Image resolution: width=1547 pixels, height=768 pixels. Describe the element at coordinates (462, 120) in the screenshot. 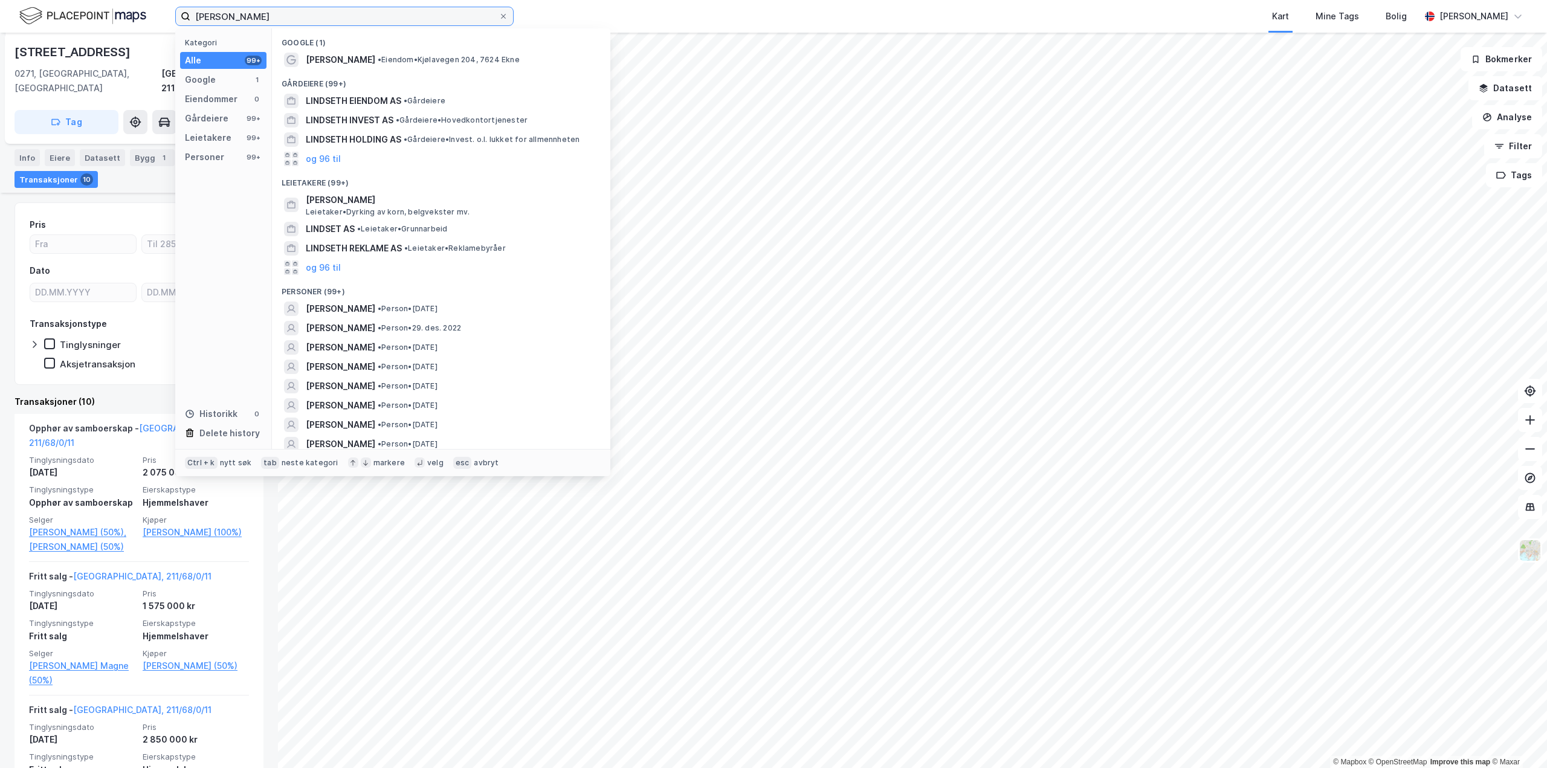

I see `span: Gårdeiere • Hovedkontortjenester` at that location.